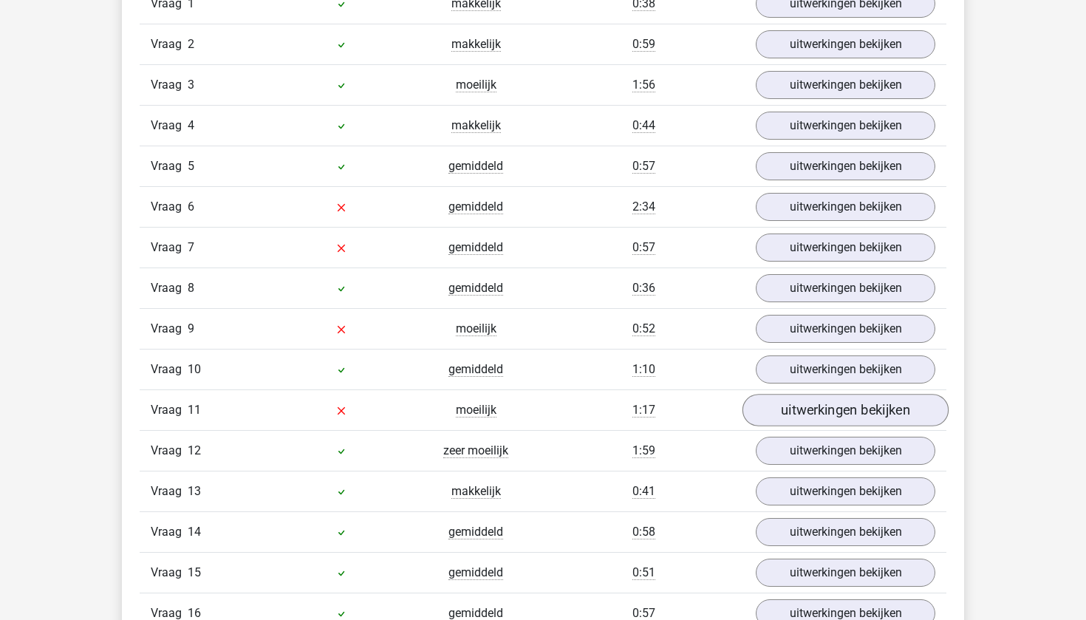 This screenshot has height=620, width=1086. Describe the element at coordinates (191, 206) in the screenshot. I see `span: 6` at that location.